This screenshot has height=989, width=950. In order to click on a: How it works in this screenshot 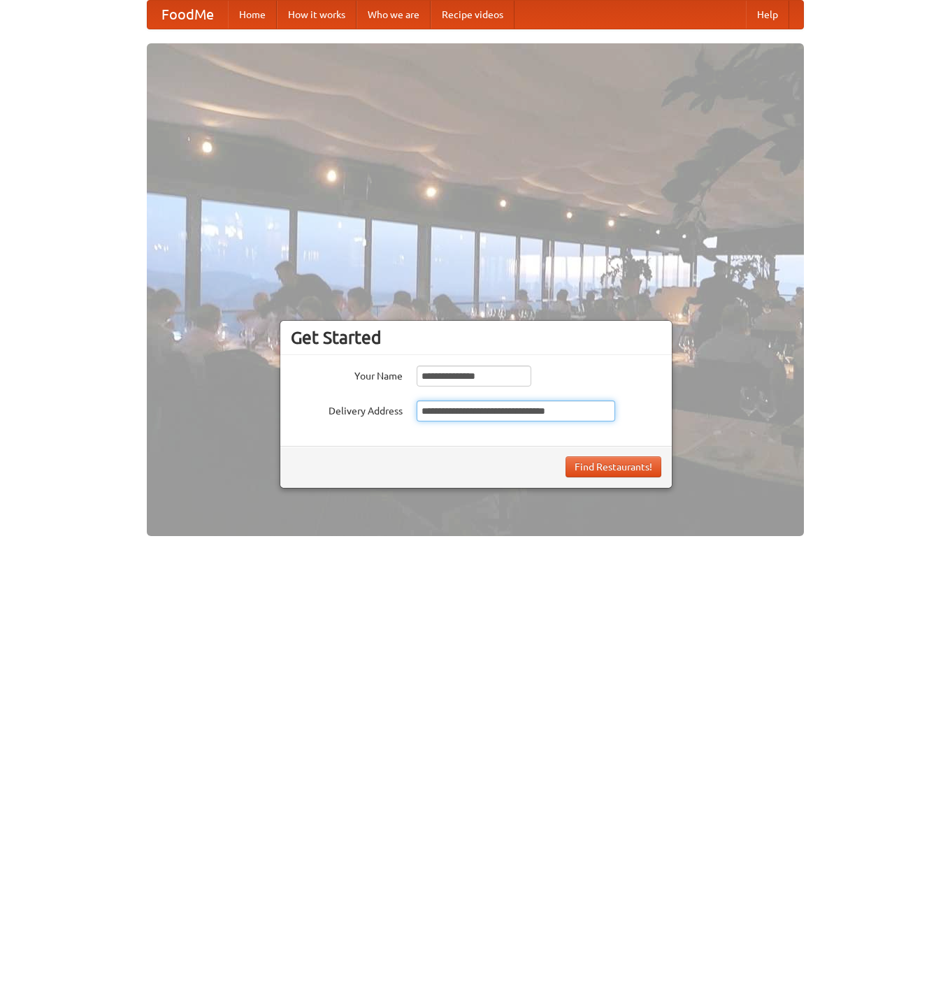, I will do `click(317, 15)`.